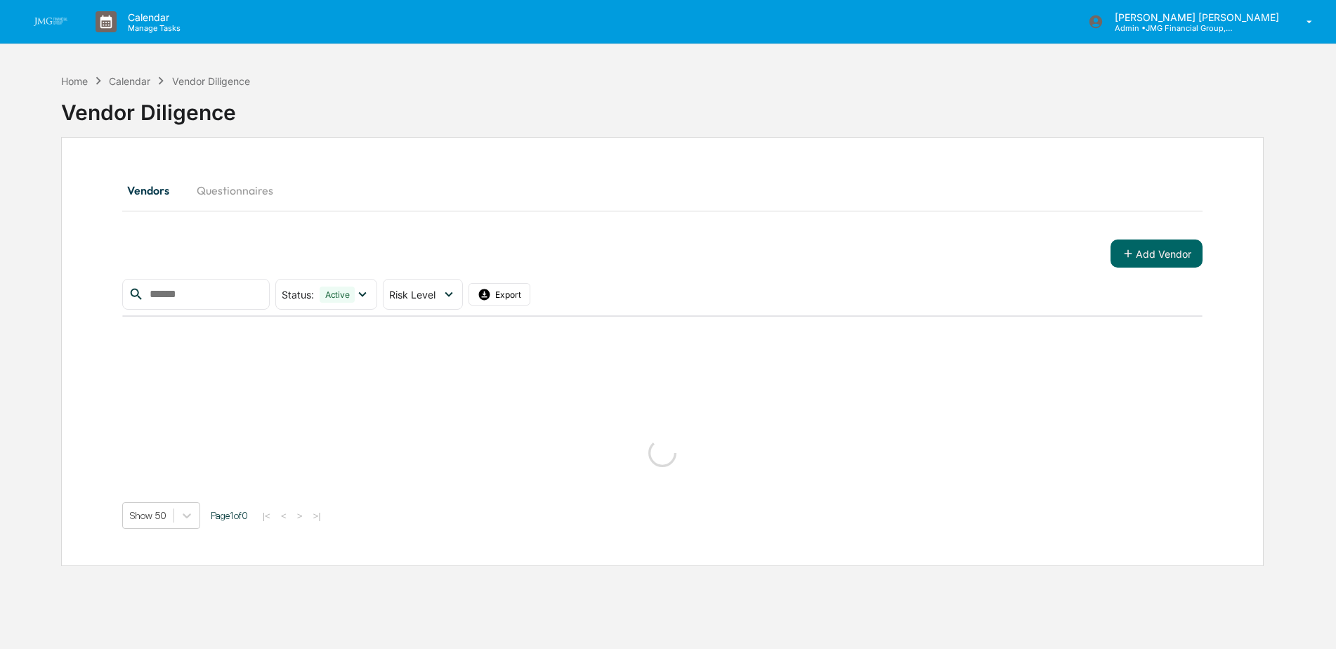 The image size is (1336, 649). I want to click on img: logo, so click(51, 22).